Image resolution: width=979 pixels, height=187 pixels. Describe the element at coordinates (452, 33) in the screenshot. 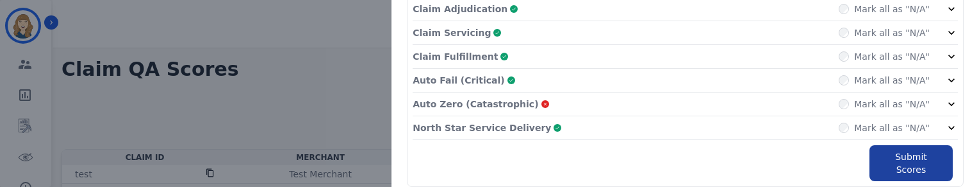

I see `p: Claim Servicing` at that location.